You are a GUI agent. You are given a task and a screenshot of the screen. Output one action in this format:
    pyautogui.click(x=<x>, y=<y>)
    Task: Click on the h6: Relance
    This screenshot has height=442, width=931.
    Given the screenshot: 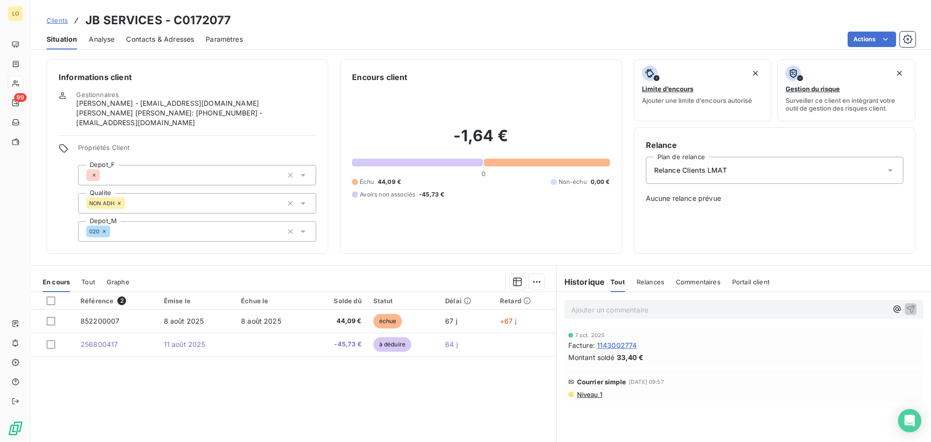 What is the action you would take?
    pyautogui.click(x=774, y=145)
    